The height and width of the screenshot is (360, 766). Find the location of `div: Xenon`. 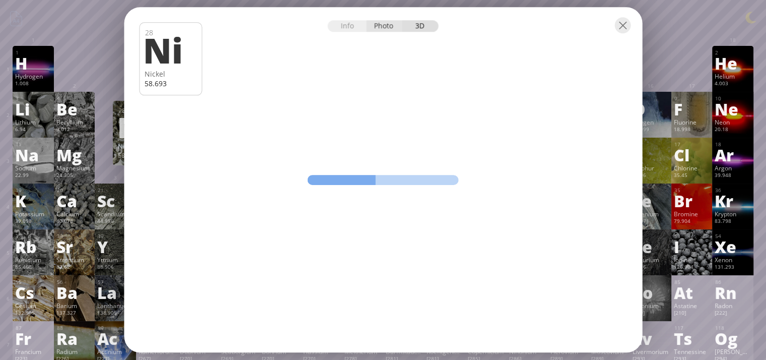

div: Xenon is located at coordinates (733, 259).